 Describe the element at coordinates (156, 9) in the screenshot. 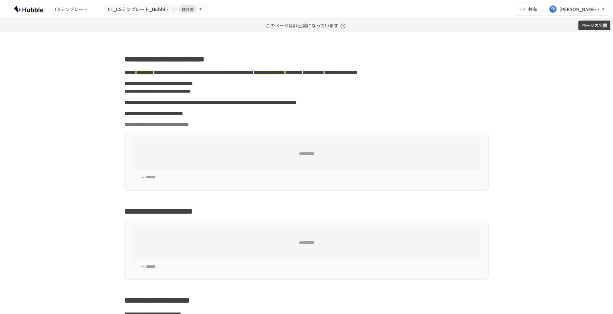

I see `button: 01_CSテンプレート_Hubble × 企業名 オンボーディングプロジェクト非公開` at that location.